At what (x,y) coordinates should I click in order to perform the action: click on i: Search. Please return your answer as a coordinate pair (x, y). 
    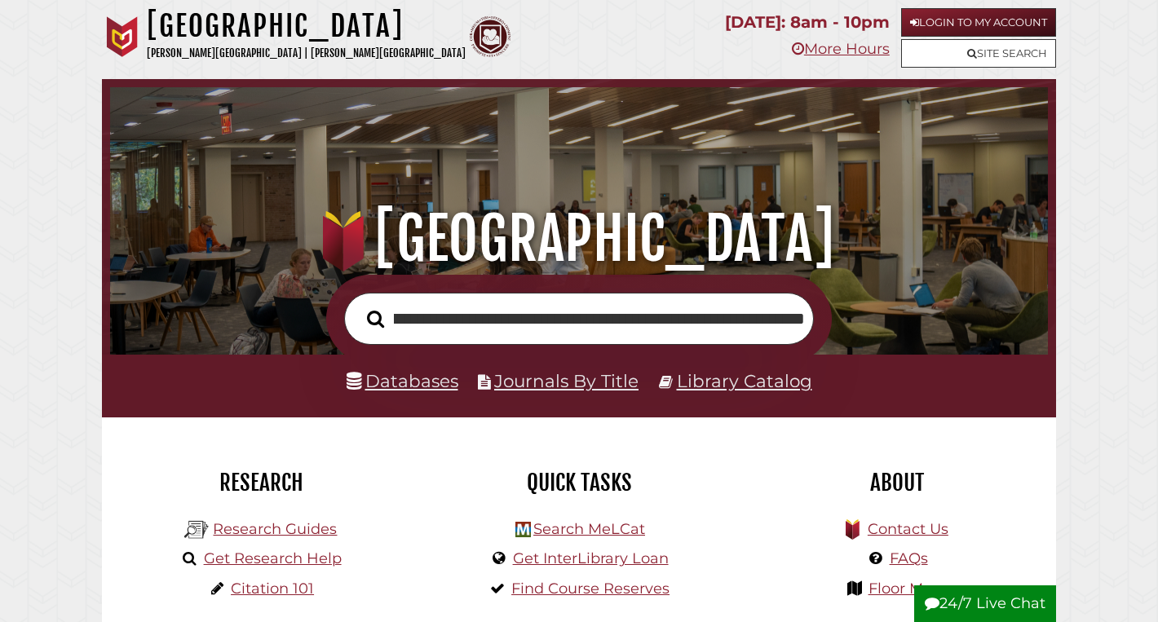
    Looking at the image, I should click on (375, 319).